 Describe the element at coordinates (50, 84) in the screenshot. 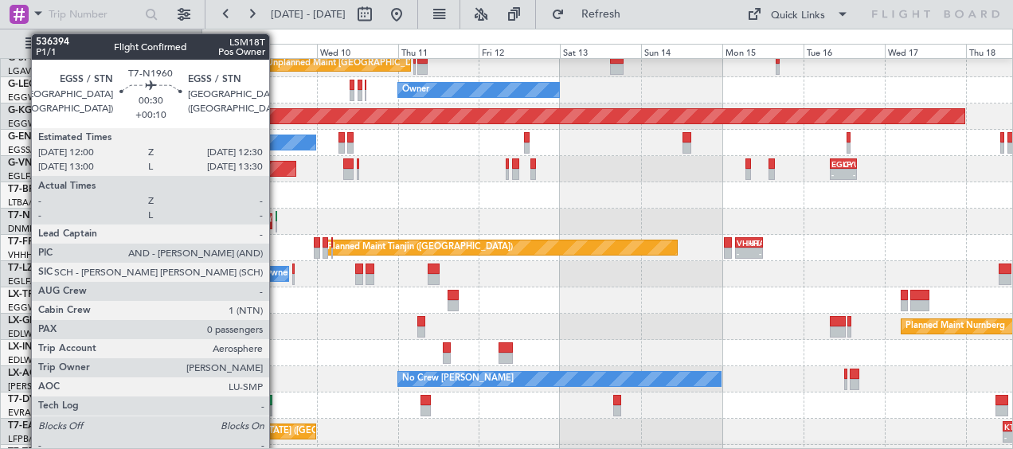

I see `a: G-LEGCLegacy 600` at that location.